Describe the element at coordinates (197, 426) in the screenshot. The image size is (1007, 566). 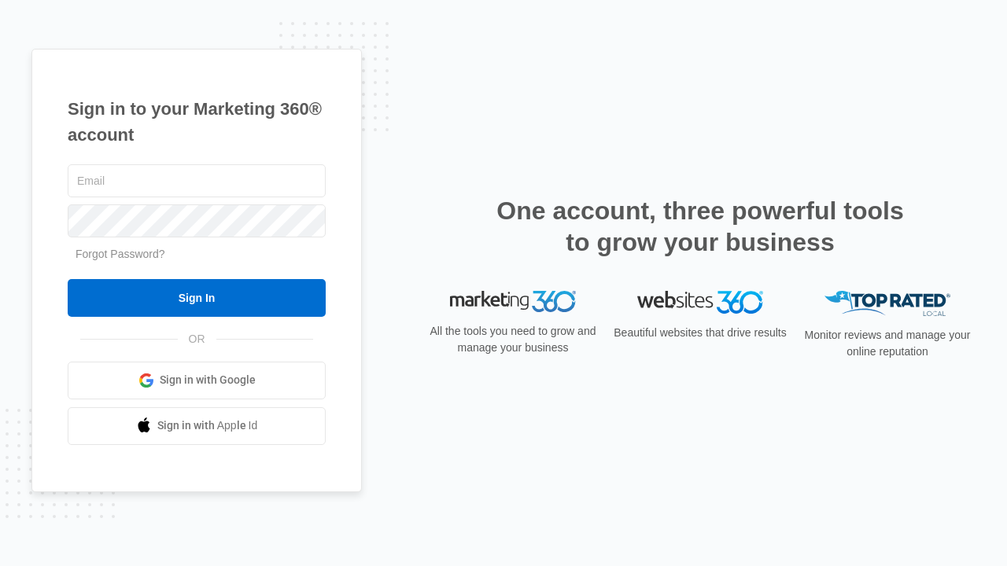
I see `a: Sign in with Apple Id` at that location.